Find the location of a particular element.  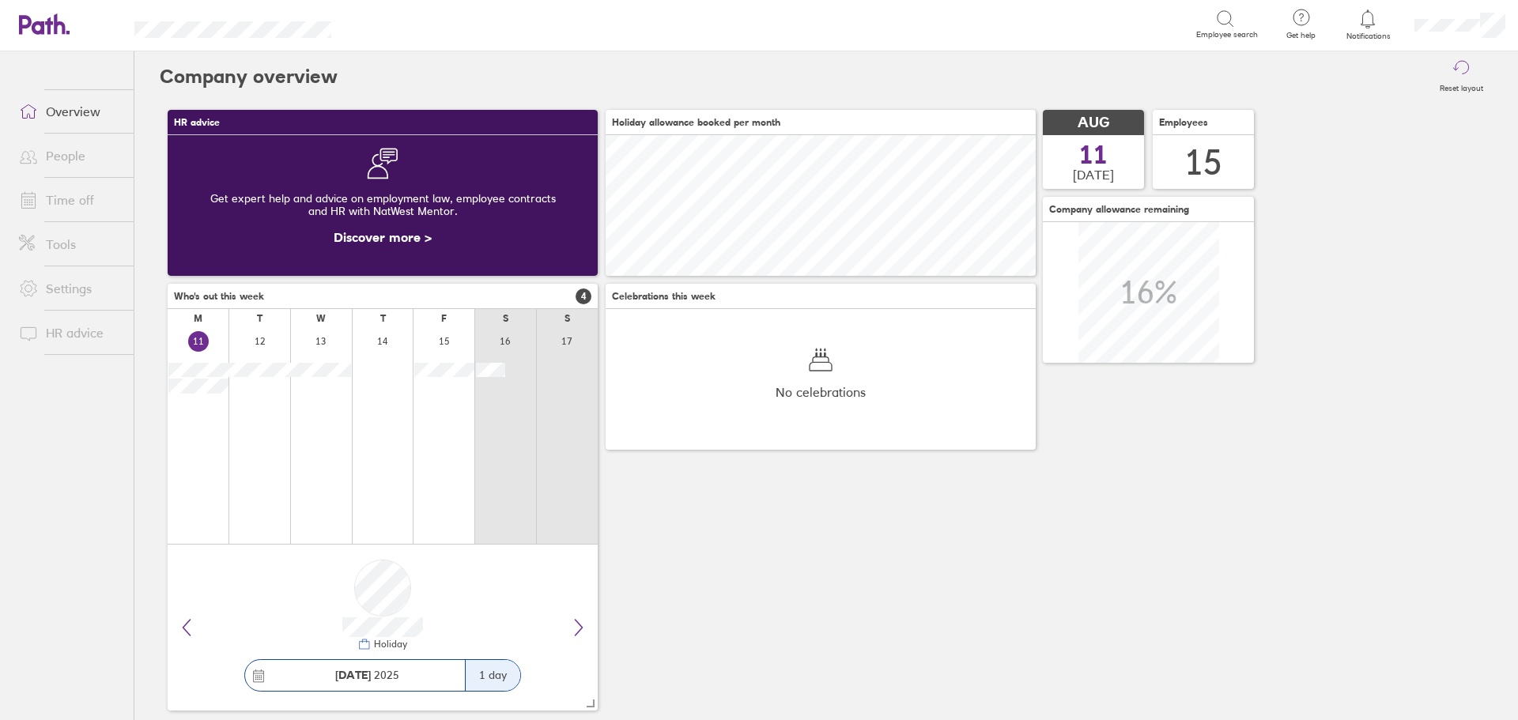

span: Get help is located at coordinates (1300, 36).